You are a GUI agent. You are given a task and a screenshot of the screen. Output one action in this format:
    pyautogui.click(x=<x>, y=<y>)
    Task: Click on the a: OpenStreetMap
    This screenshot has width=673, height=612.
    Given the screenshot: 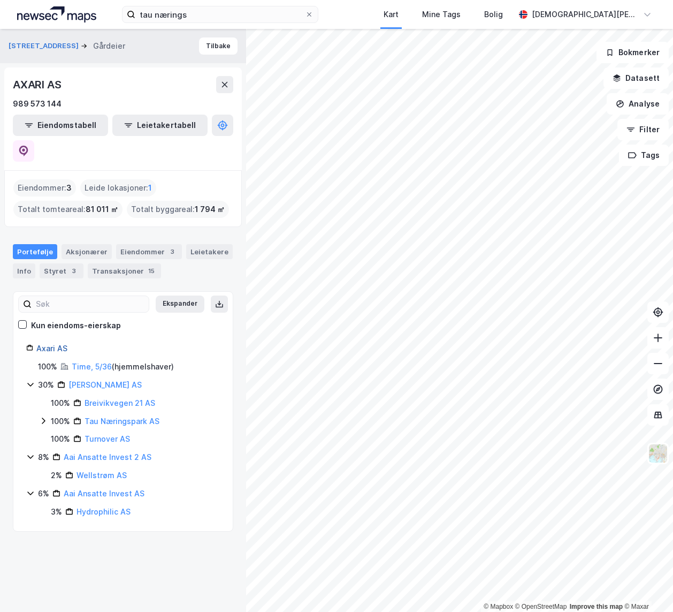 What is the action you would take?
    pyautogui.click(x=541, y=606)
    